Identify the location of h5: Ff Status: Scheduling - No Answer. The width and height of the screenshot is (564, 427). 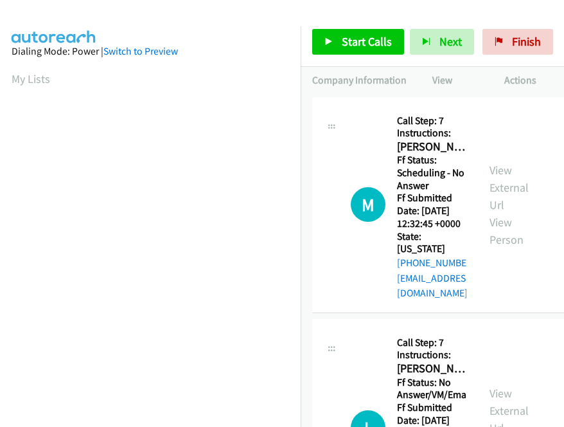
(432, 172).